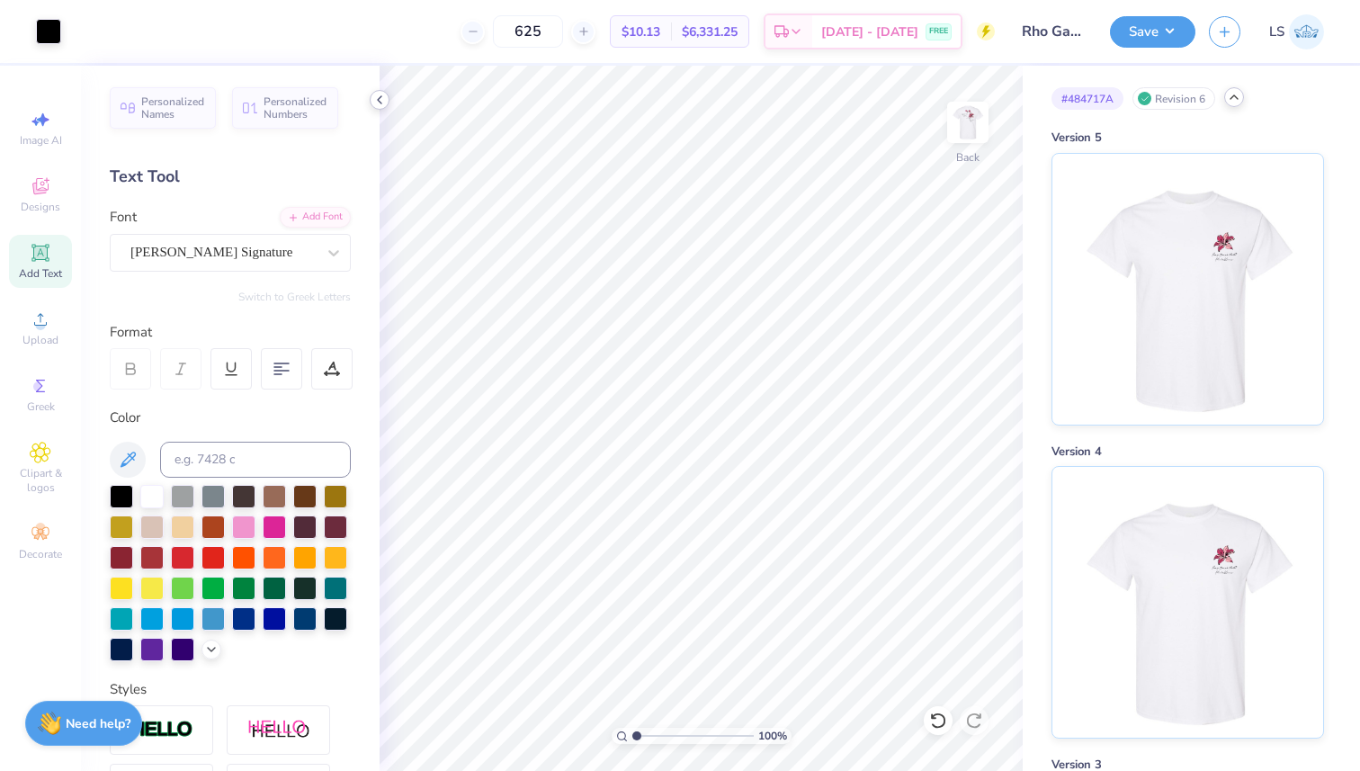 The height and width of the screenshot is (771, 1360). Describe the element at coordinates (40, 273) in the screenshot. I see `span: Add Text` at that location.